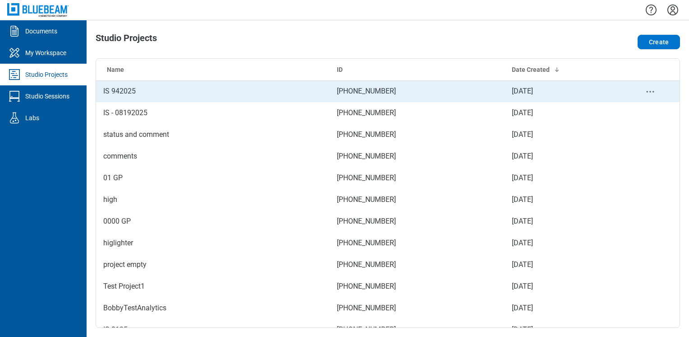 The width and height of the screenshot is (689, 337). I want to click on div: Studio Projects, so click(46, 74).